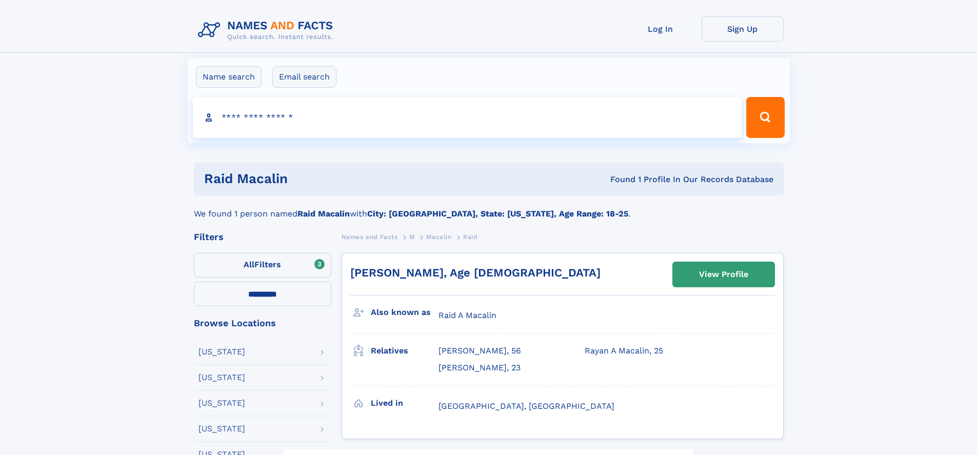 This screenshot has width=977, height=455. Describe the element at coordinates (438, 237) in the screenshot. I see `span: Macalin` at that location.